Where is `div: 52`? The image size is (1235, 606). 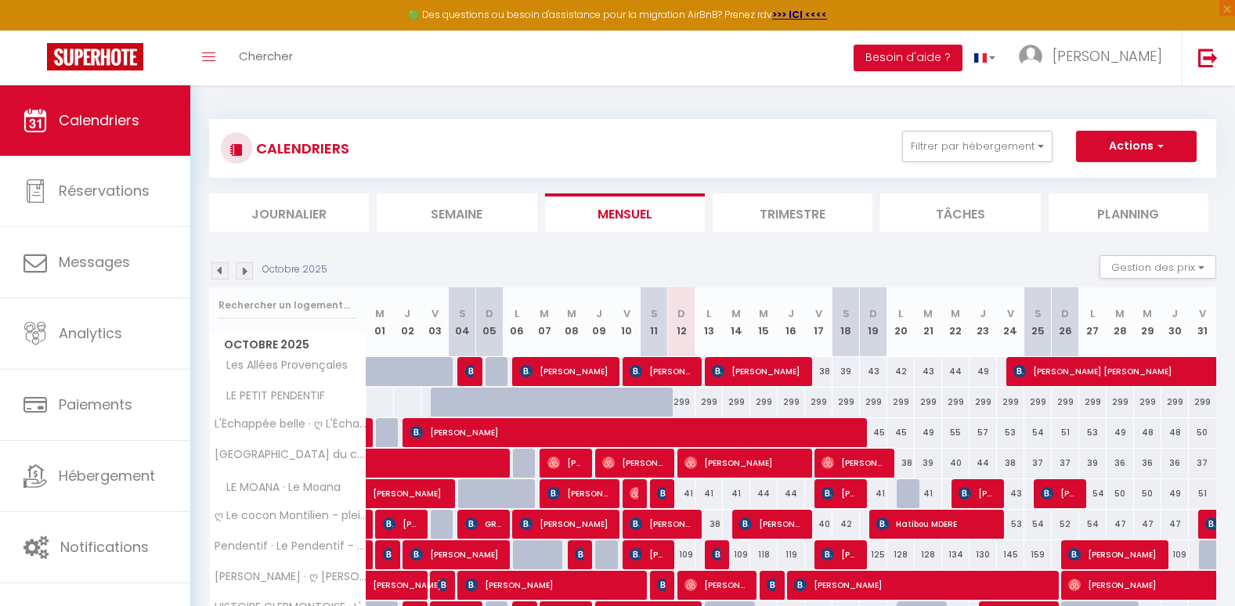 div: 52 is located at coordinates (1065, 524).